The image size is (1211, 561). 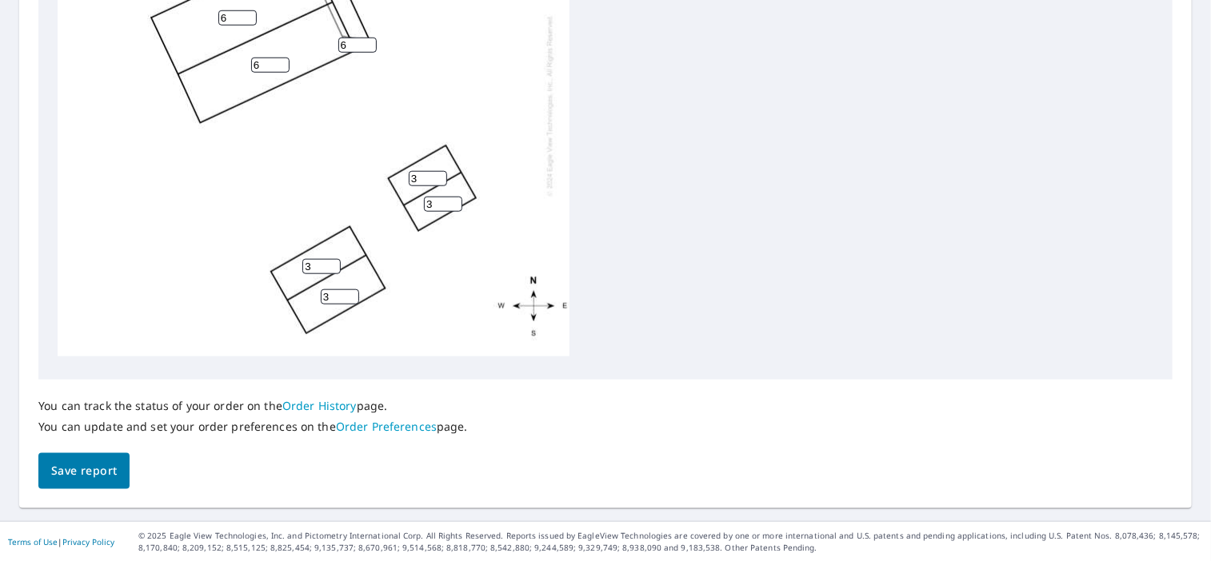 I want to click on a: Privacy Policy, so click(x=88, y=542).